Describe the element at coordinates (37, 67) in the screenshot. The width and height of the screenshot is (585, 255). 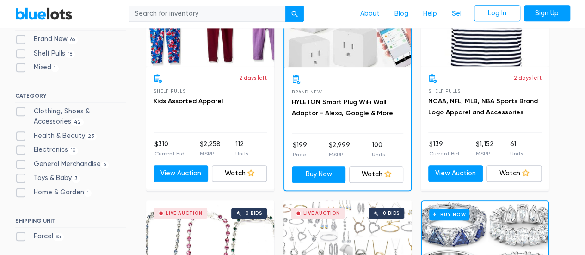
I see `label: Mixed` at that location.